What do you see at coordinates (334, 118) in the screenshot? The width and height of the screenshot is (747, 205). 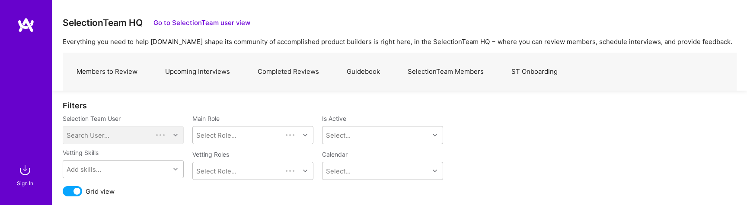 I see `label: Is Active` at bounding box center [334, 118].